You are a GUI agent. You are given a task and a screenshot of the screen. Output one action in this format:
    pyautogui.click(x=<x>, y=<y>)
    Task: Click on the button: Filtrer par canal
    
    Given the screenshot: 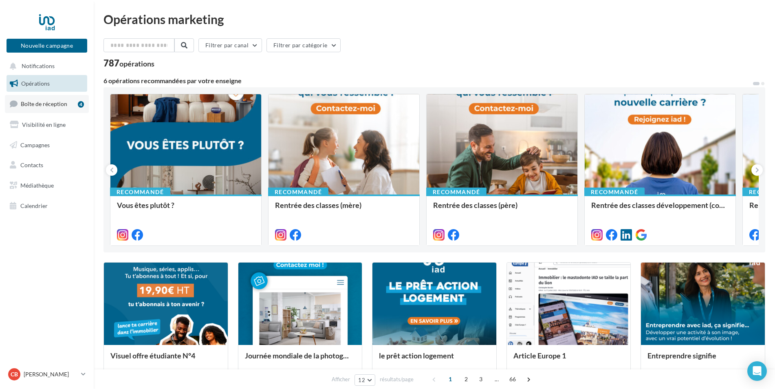 What is the action you would take?
    pyautogui.click(x=230, y=45)
    